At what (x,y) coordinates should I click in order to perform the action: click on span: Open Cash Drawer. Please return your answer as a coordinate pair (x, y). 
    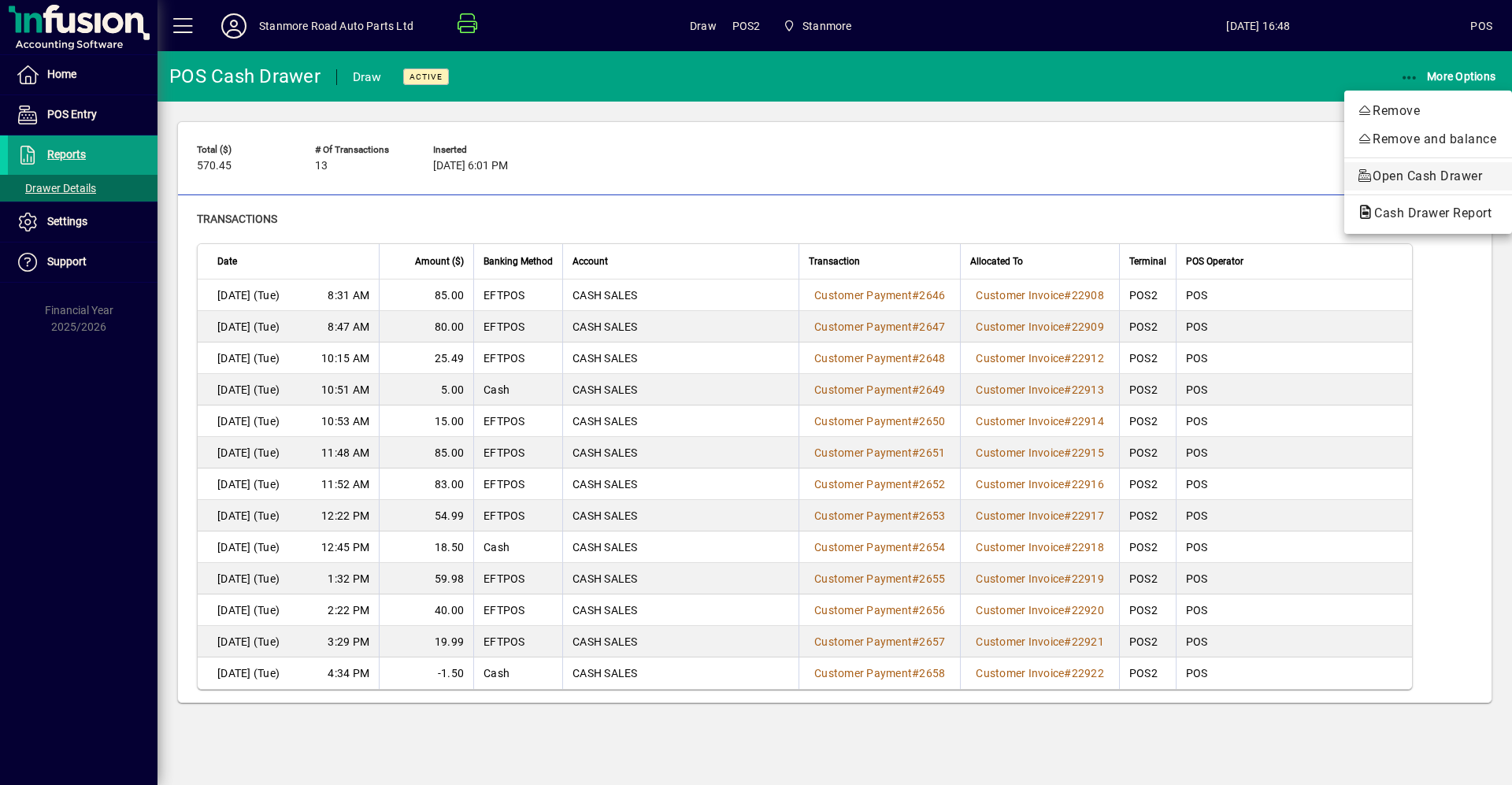
    Looking at the image, I should click on (1428, 176).